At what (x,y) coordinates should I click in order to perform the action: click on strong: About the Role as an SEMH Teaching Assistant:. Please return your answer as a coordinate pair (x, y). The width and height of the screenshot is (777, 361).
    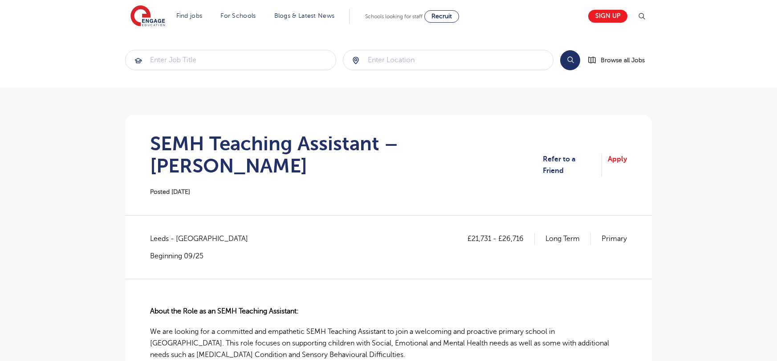
    Looking at the image, I should click on (224, 312).